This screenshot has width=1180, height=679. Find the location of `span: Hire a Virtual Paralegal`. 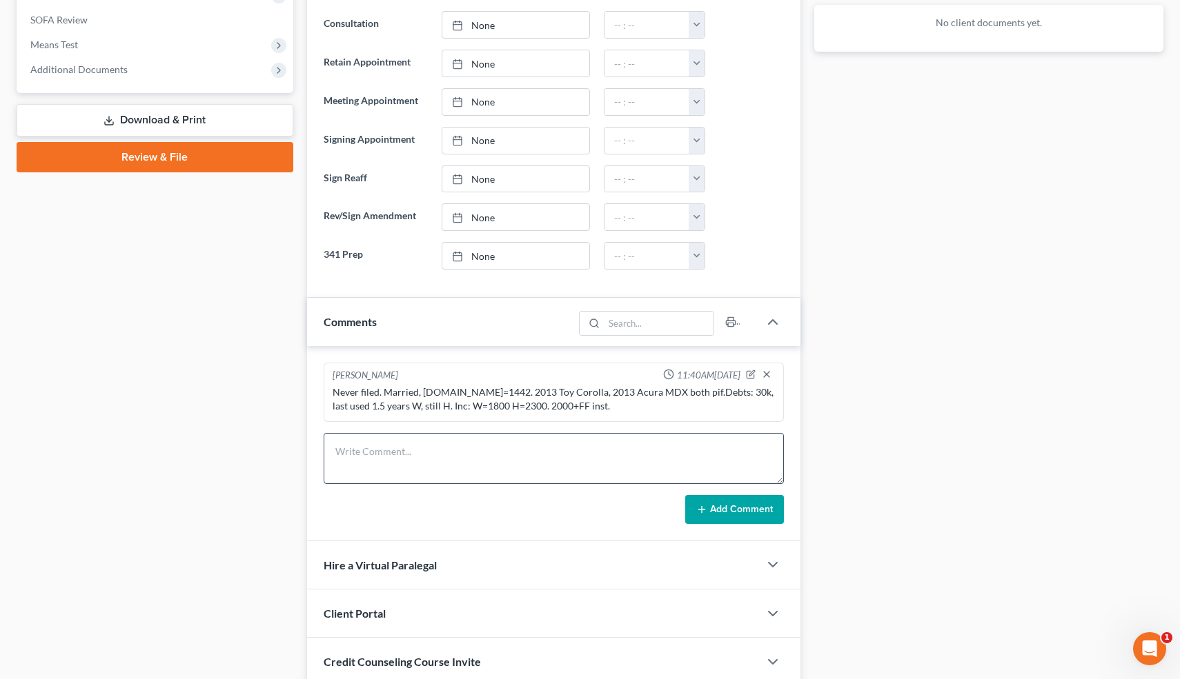

span: Hire a Virtual Paralegal is located at coordinates (380, 565).